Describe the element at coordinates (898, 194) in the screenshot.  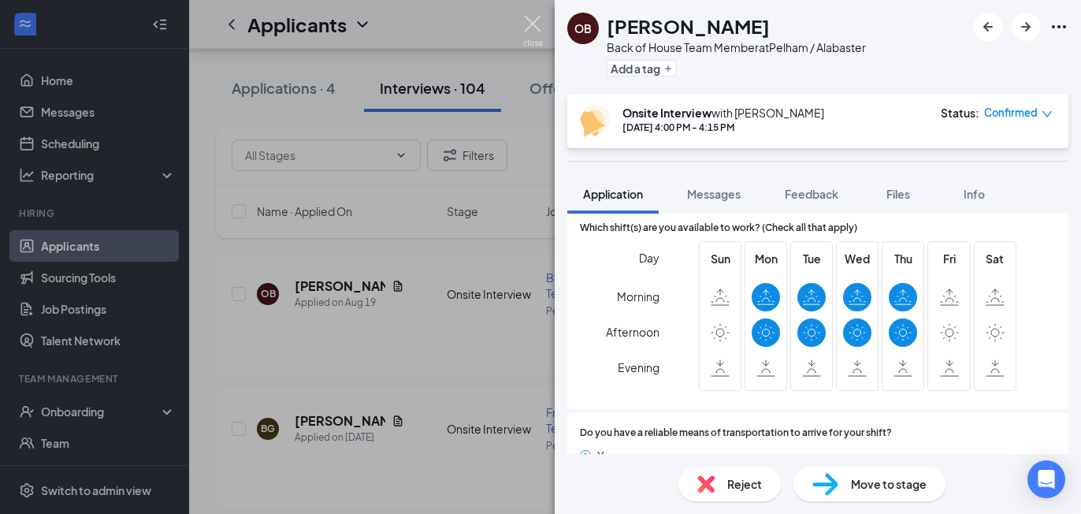
I see `span: Files` at that location.